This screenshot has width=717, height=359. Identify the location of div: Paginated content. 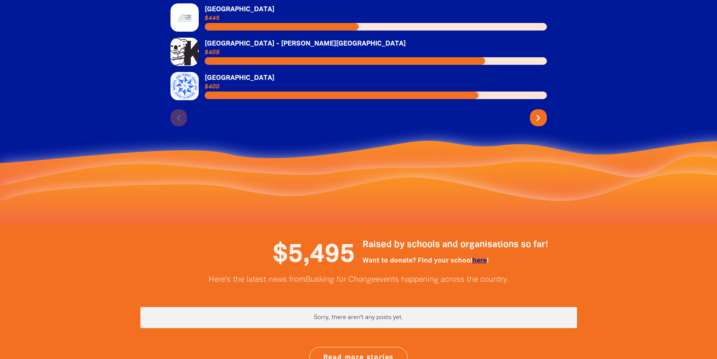
(359, 317).